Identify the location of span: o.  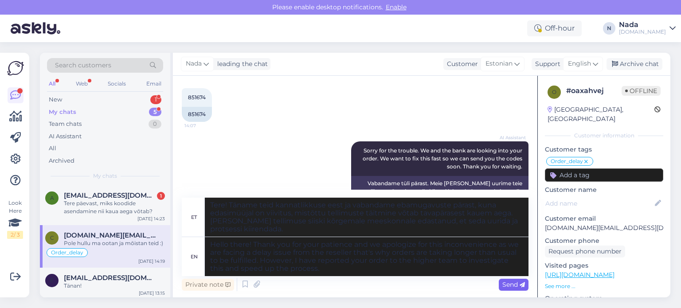
(554, 92).